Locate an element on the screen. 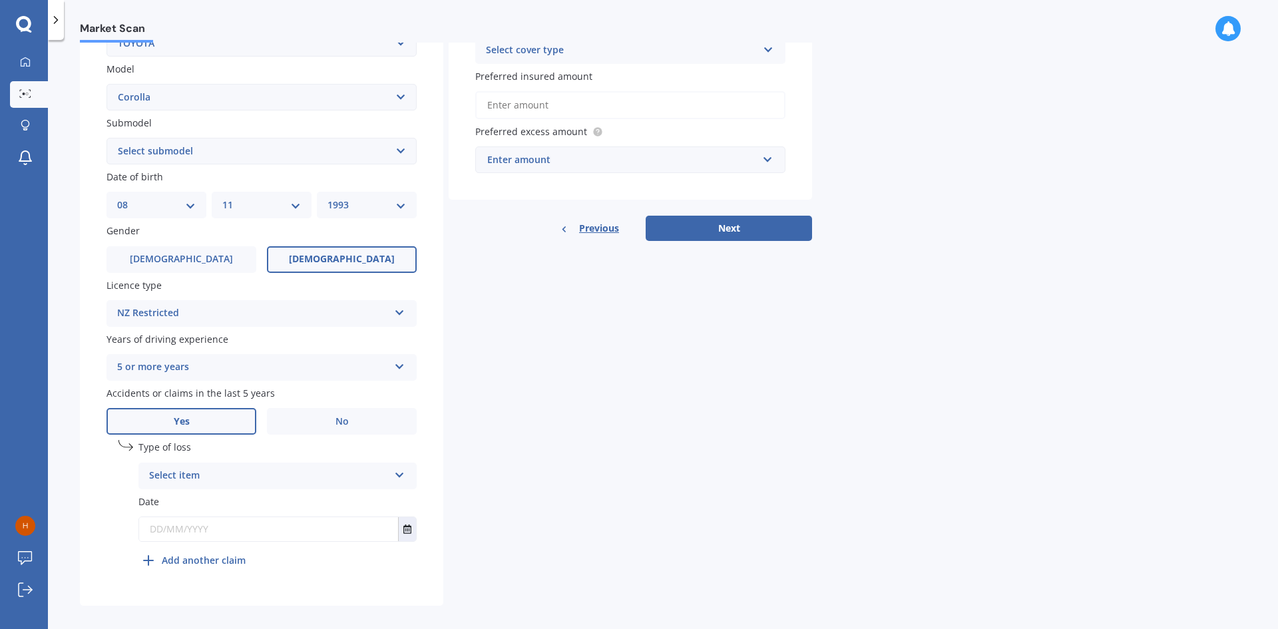  div: 5 or more years is located at coordinates (253, 367).